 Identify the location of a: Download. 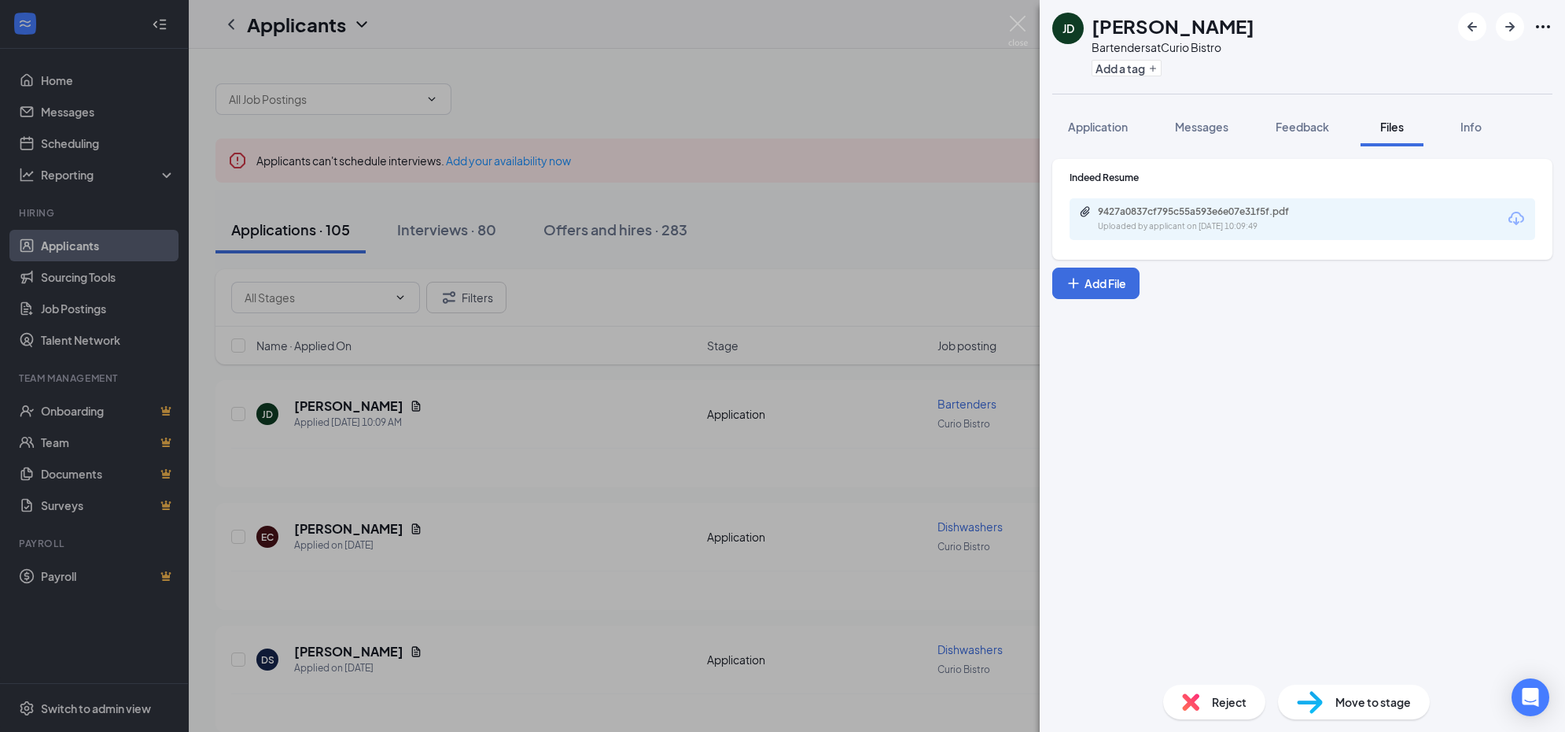
(1517, 219).